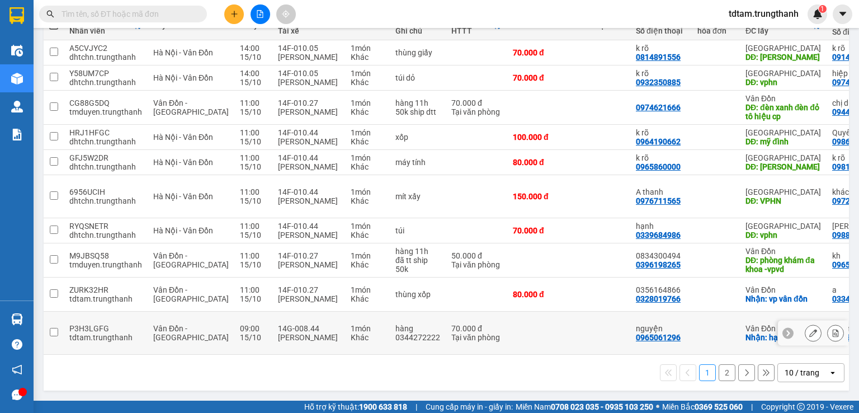 The height and width of the screenshot is (413, 859). Describe the element at coordinates (418, 162) in the screenshot. I see `div: máy tính` at that location.